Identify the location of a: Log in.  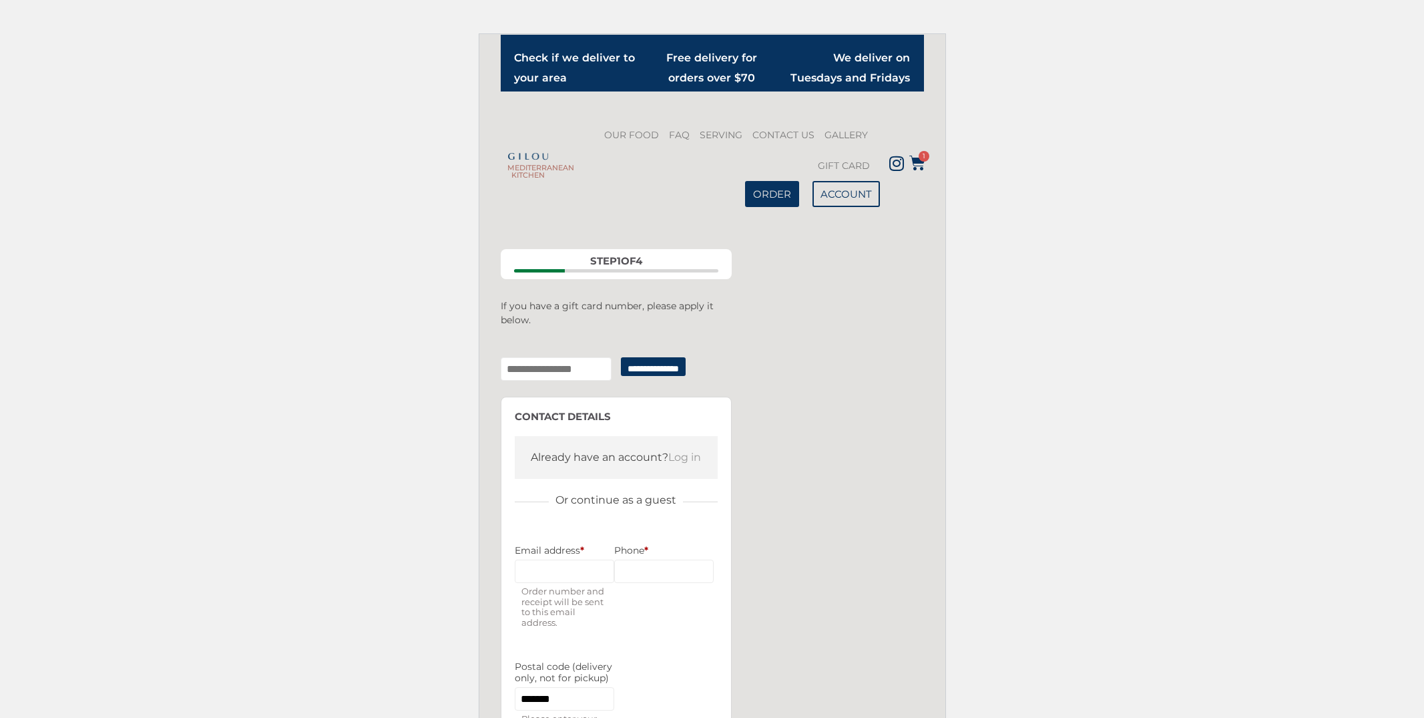
(684, 457).